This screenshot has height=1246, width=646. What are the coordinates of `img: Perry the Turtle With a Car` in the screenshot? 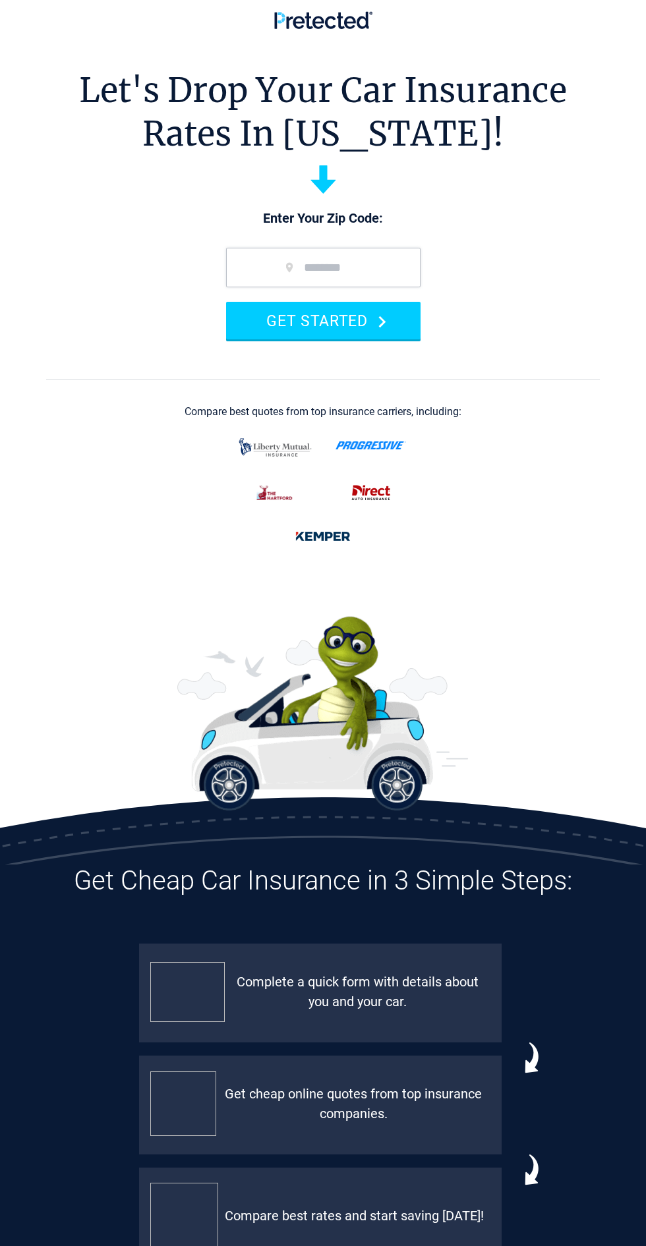 It's located at (323, 713).